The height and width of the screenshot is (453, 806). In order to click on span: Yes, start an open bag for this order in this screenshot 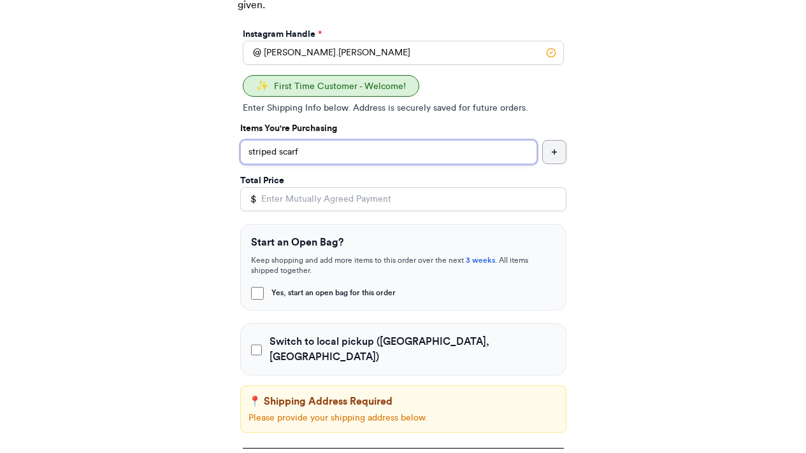, I will do `click(333, 293)`.